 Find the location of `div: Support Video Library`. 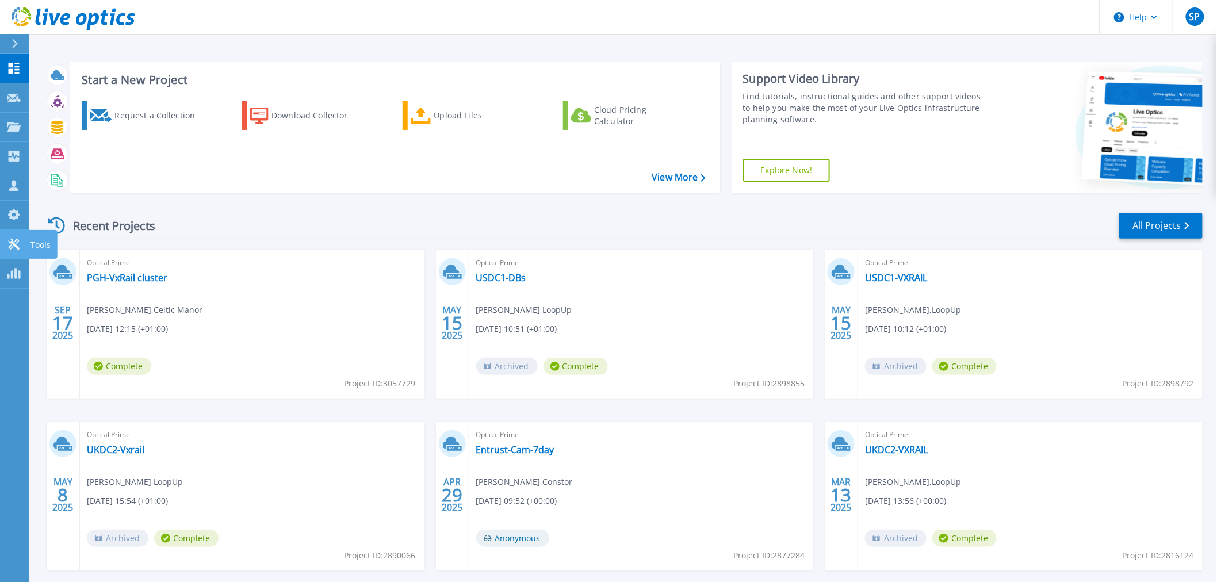

div: Support Video Library is located at coordinates (864, 79).